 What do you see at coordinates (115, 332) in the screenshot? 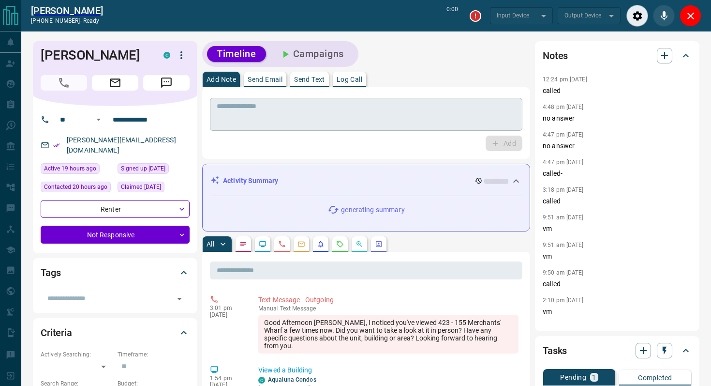
I see `div: Criteria` at bounding box center [115, 332].